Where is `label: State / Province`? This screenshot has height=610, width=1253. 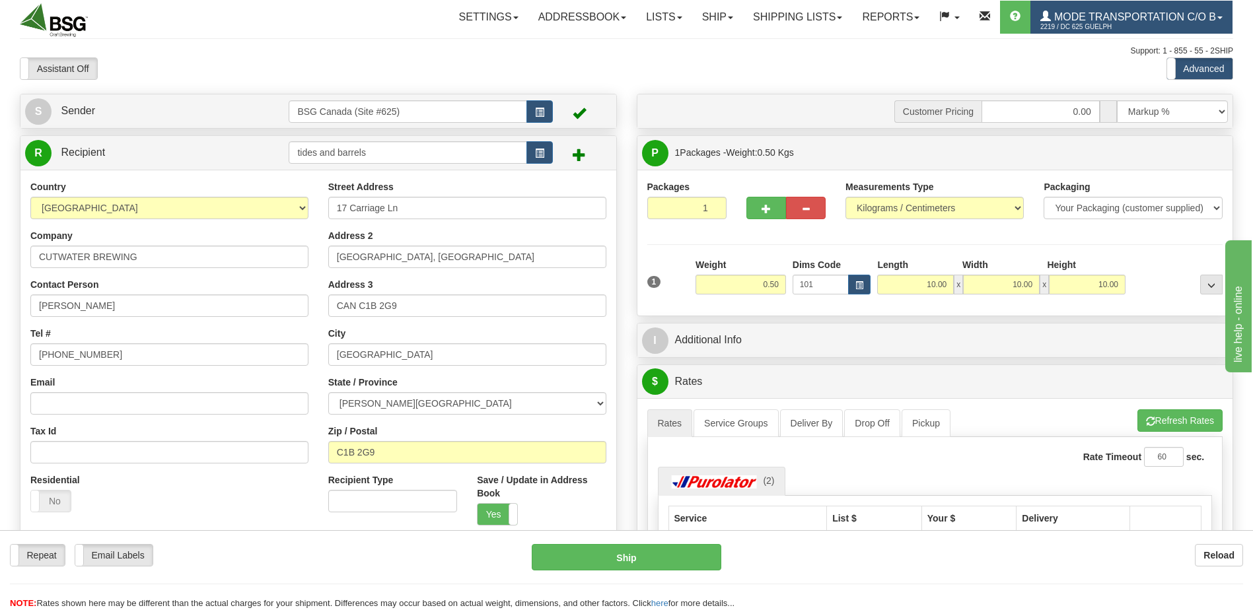
label: State / Province is located at coordinates (363, 382).